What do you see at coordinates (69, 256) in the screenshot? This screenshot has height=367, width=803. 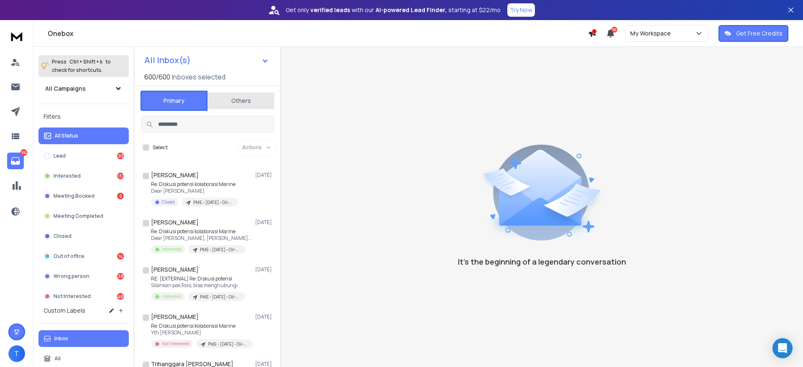 I see `p: Out of office` at bounding box center [69, 256].